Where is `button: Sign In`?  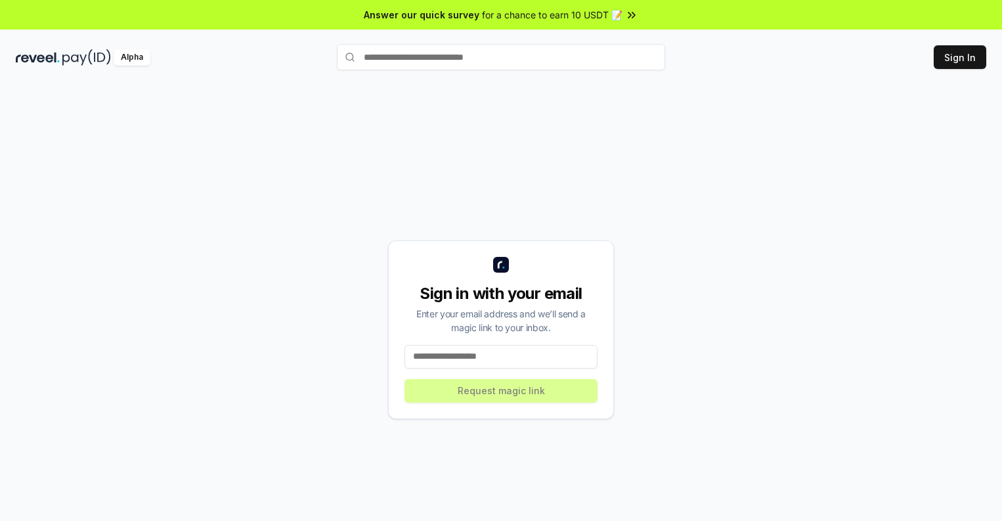 button: Sign In is located at coordinates (960, 57).